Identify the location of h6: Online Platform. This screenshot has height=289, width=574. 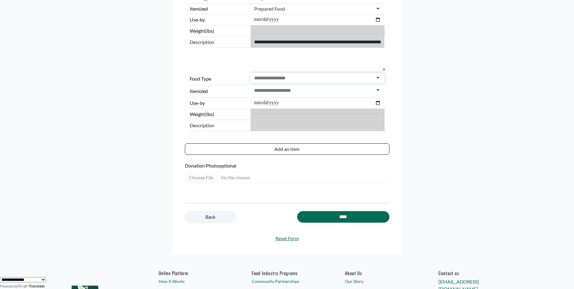
(194, 273).